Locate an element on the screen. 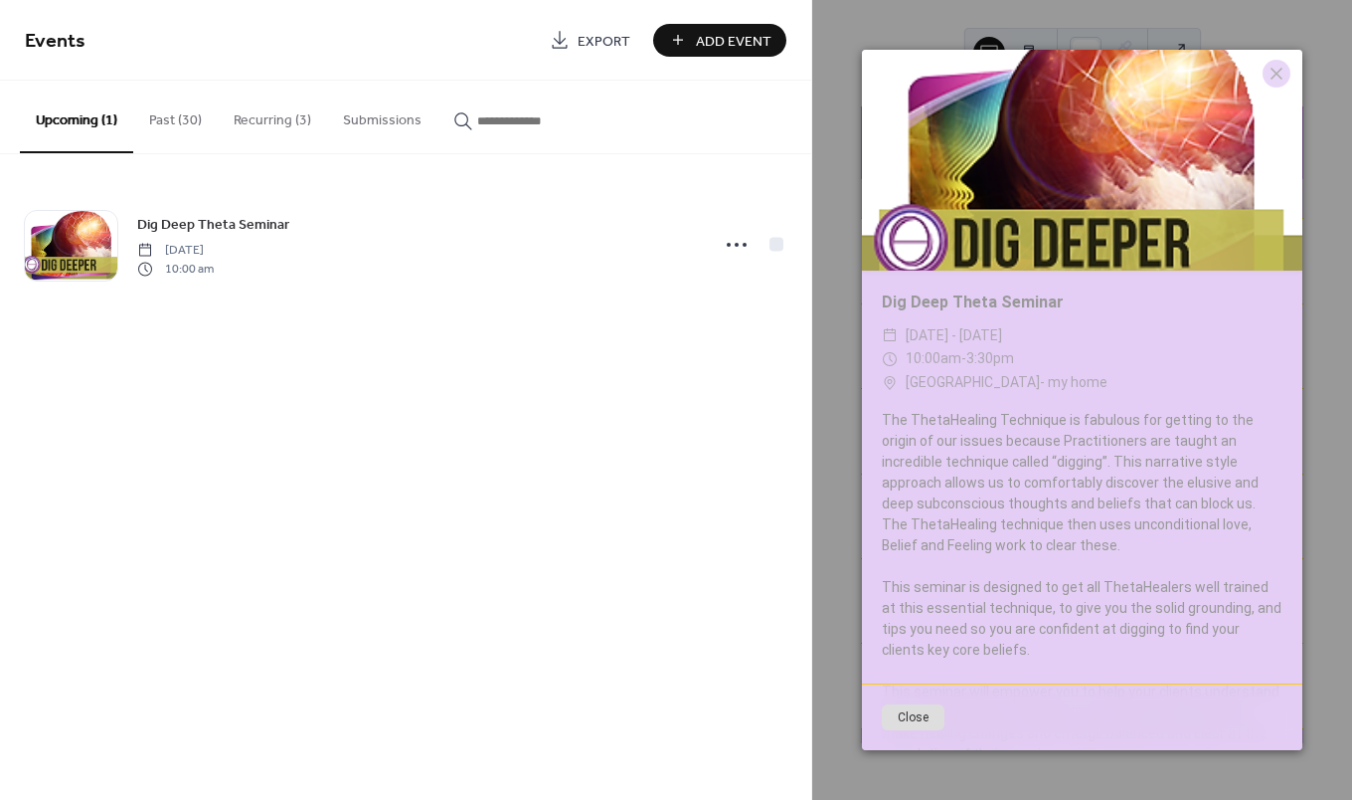 The width and height of the screenshot is (1352, 800). span: 10:00 am is located at coordinates (175, 268).